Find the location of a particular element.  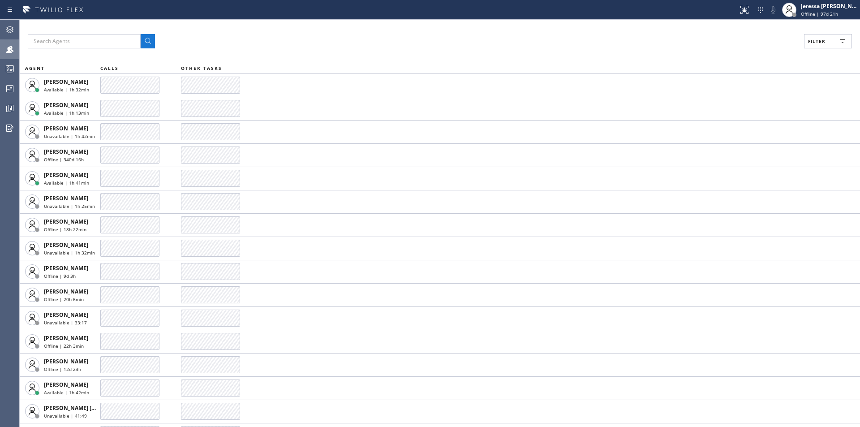

span: Offline | 97d 21h is located at coordinates (819, 14).